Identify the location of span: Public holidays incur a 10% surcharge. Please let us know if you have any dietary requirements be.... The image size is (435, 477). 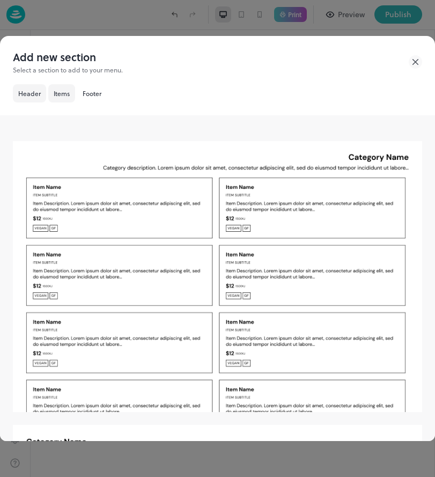
(171, 68).